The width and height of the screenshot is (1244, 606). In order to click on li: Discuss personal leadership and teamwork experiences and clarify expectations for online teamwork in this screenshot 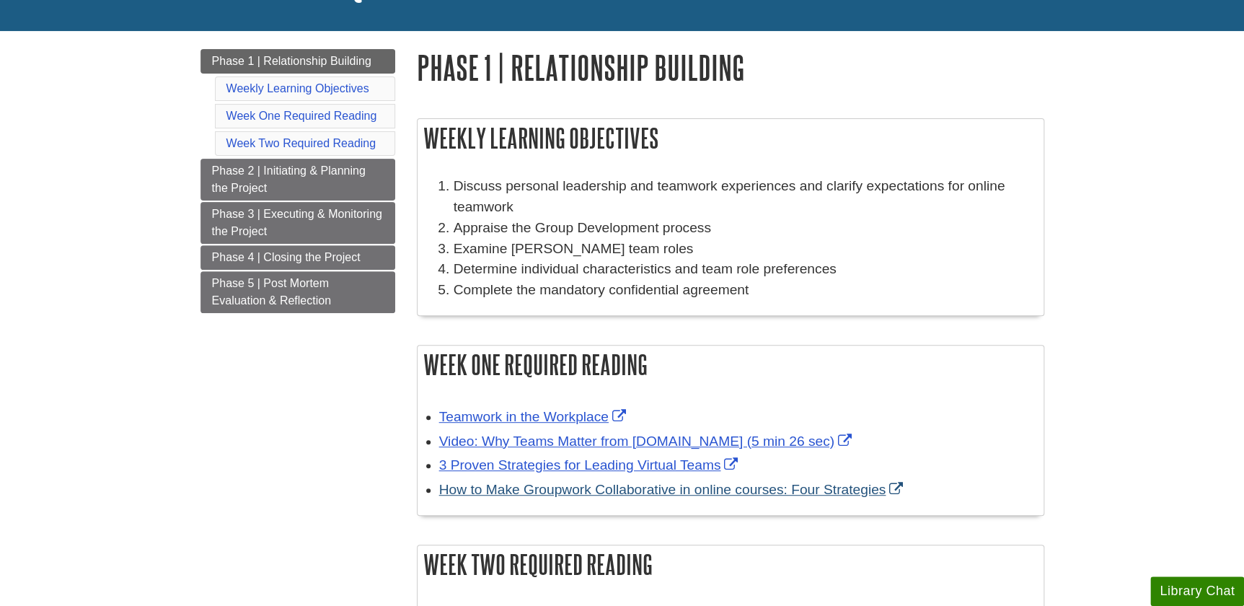, I will do `click(745, 197)`.